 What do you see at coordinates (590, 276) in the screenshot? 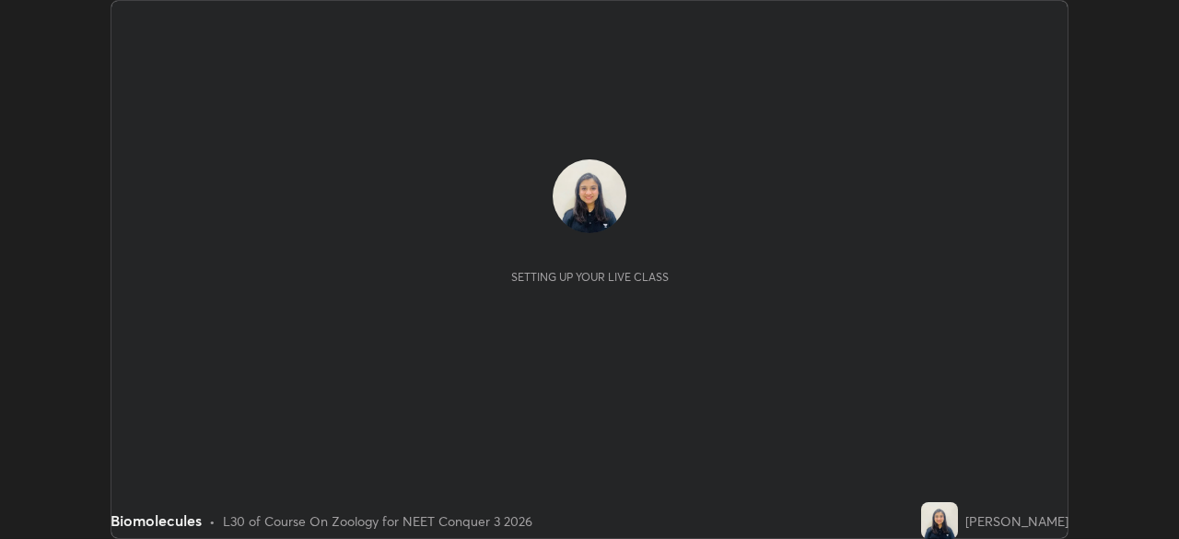
I see `div: Setting up your live class` at bounding box center [590, 276].